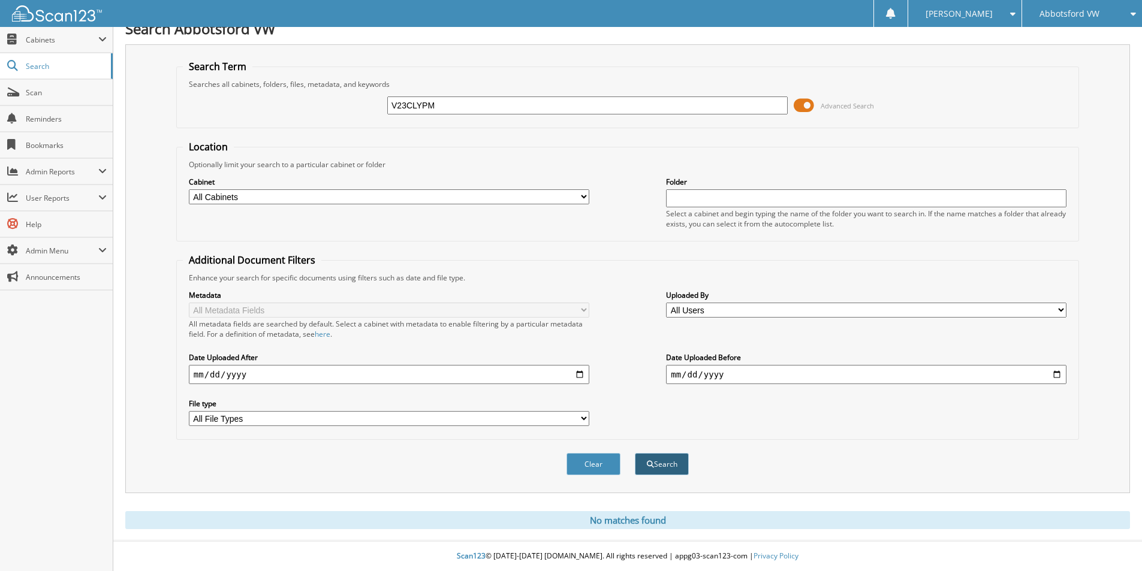 This screenshot has height=571, width=1142. I want to click on span: User Reports, so click(62, 198).